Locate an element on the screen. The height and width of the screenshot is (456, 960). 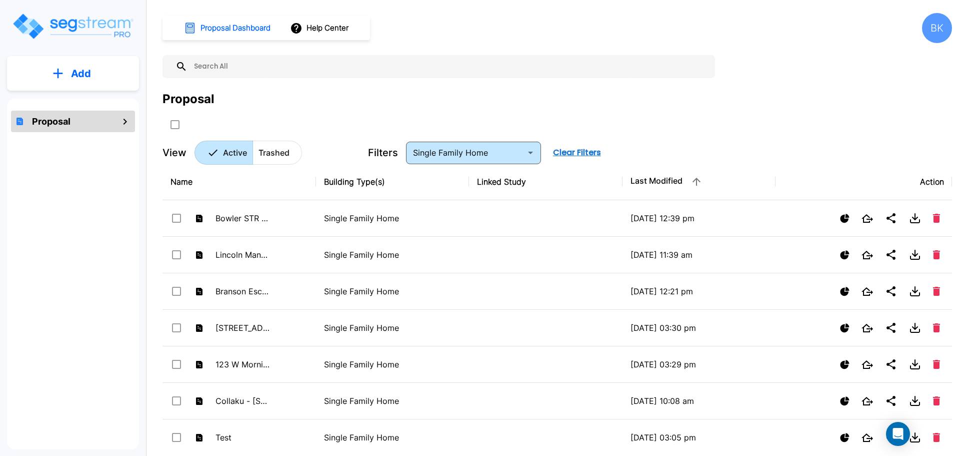
p: View is located at coordinates (175, 153).